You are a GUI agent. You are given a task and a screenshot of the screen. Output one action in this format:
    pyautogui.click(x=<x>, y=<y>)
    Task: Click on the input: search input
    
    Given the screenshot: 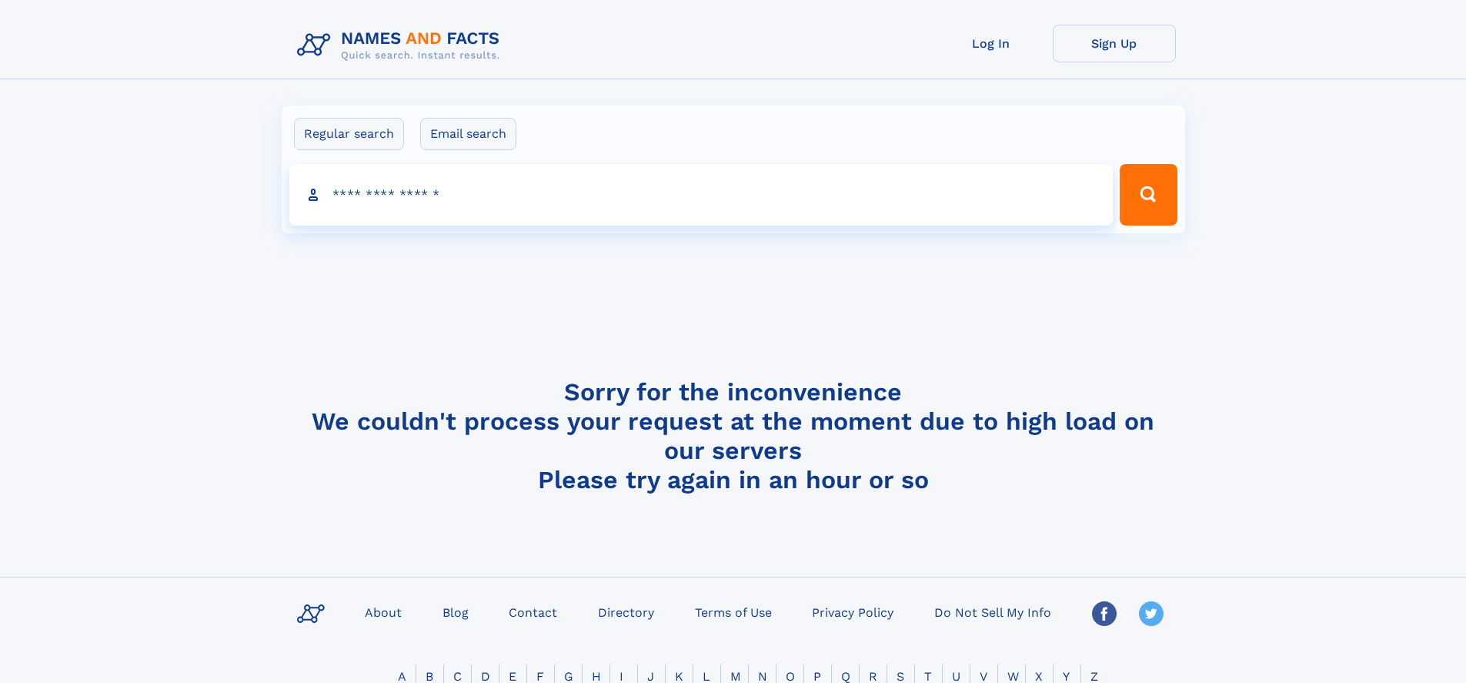 What is the action you would take?
    pyautogui.click(x=701, y=195)
    